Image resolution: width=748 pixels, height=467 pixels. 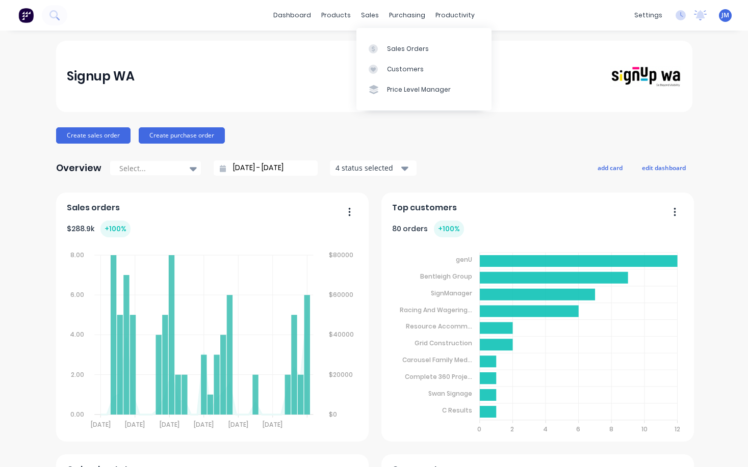 I want to click on div: settings, so click(x=648, y=15).